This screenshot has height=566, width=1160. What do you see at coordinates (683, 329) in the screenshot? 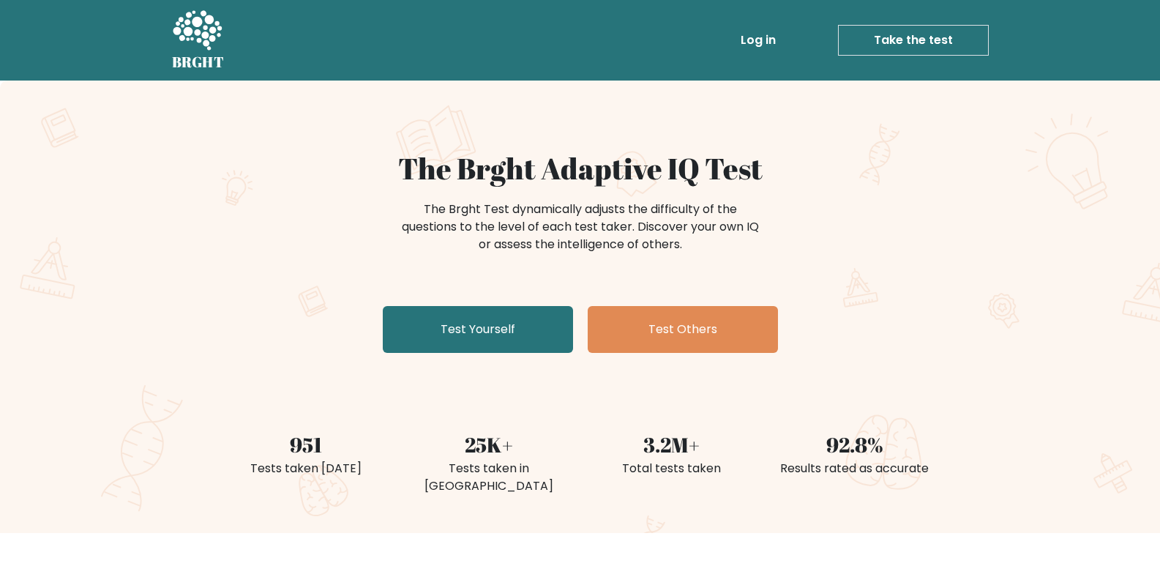
I see `a: Test Others` at bounding box center [683, 329].